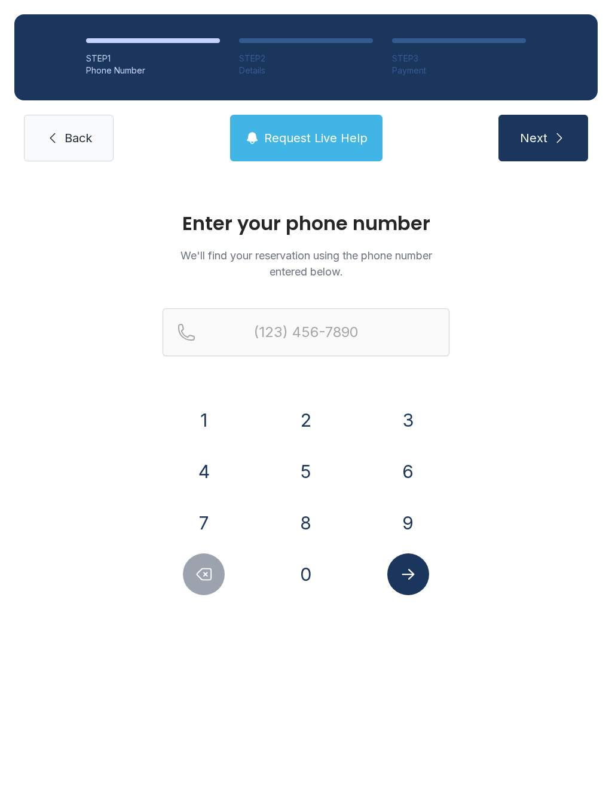 The width and height of the screenshot is (612, 790). I want to click on p: We'll find your reservation using the phone number entered below., so click(306, 264).